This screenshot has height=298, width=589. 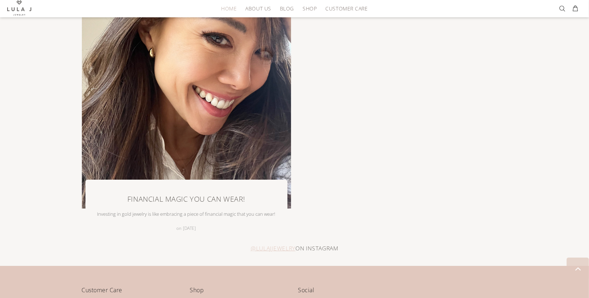 What do you see at coordinates (258, 8) in the screenshot?
I see `a: ABOUT US` at bounding box center [258, 8].